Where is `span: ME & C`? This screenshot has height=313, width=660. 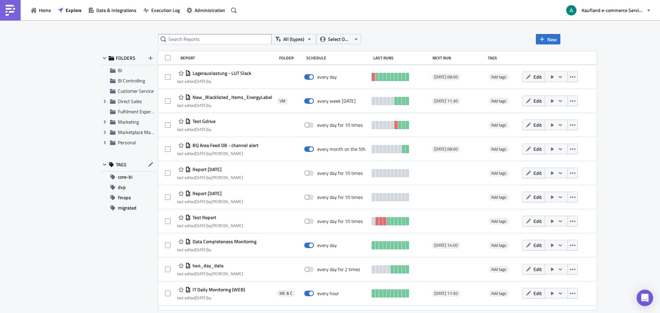 span: ME & C is located at coordinates (286, 294).